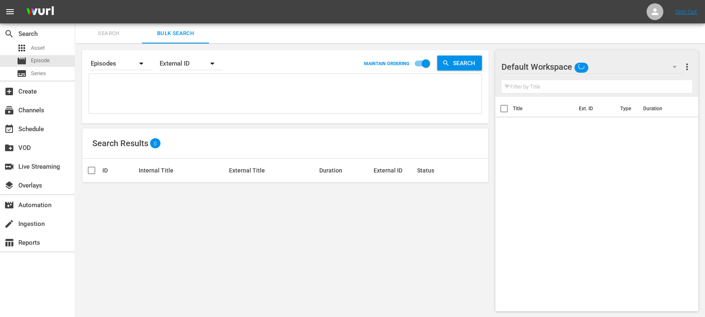  I want to click on div: Status, so click(434, 170).